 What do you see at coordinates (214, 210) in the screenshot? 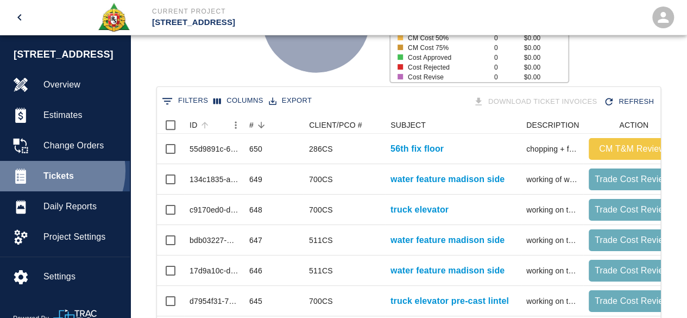
I see `div: c9170ed0-db37-4f98-a951-7183de7e155b` at bounding box center [214, 210].